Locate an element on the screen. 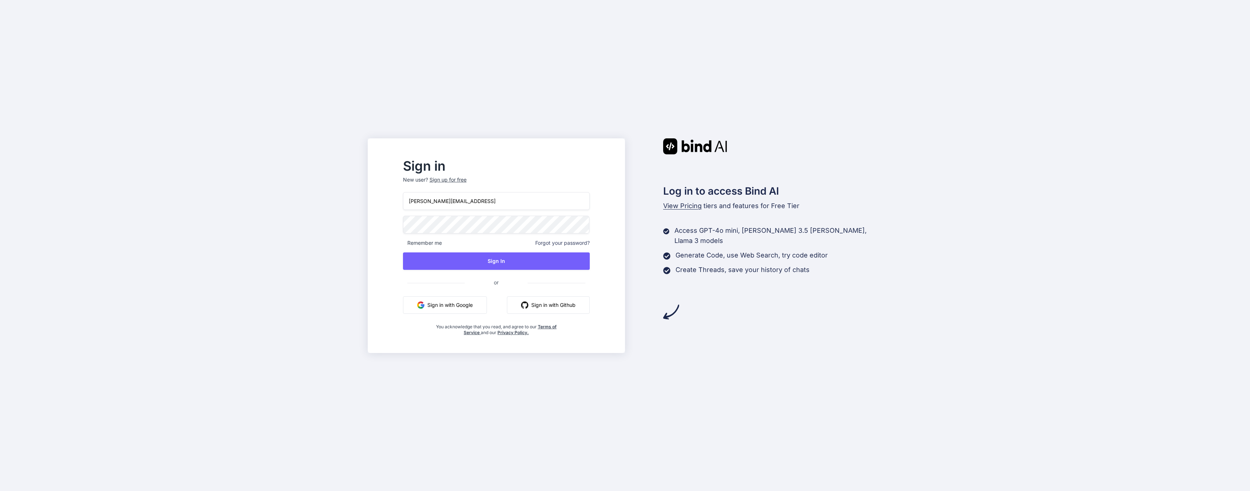 The image size is (1250, 491). div: Sign up for free is located at coordinates (448, 180).